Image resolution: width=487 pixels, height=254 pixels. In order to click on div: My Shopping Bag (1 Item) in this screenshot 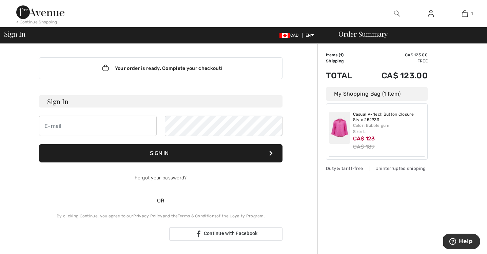, I will do `click(377, 94)`.